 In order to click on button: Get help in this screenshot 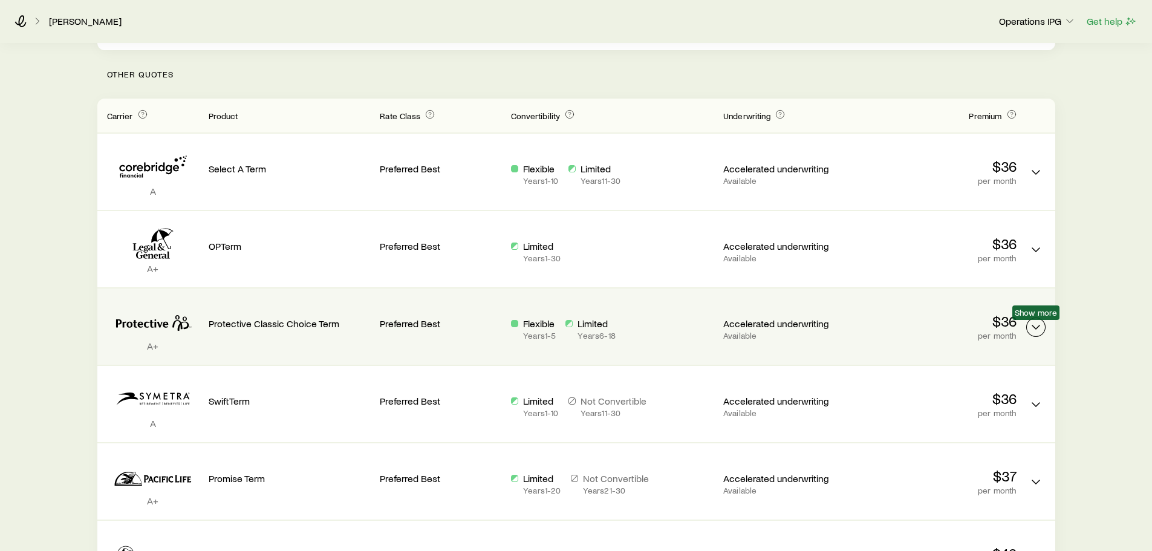, I will do `click(1112, 21)`.